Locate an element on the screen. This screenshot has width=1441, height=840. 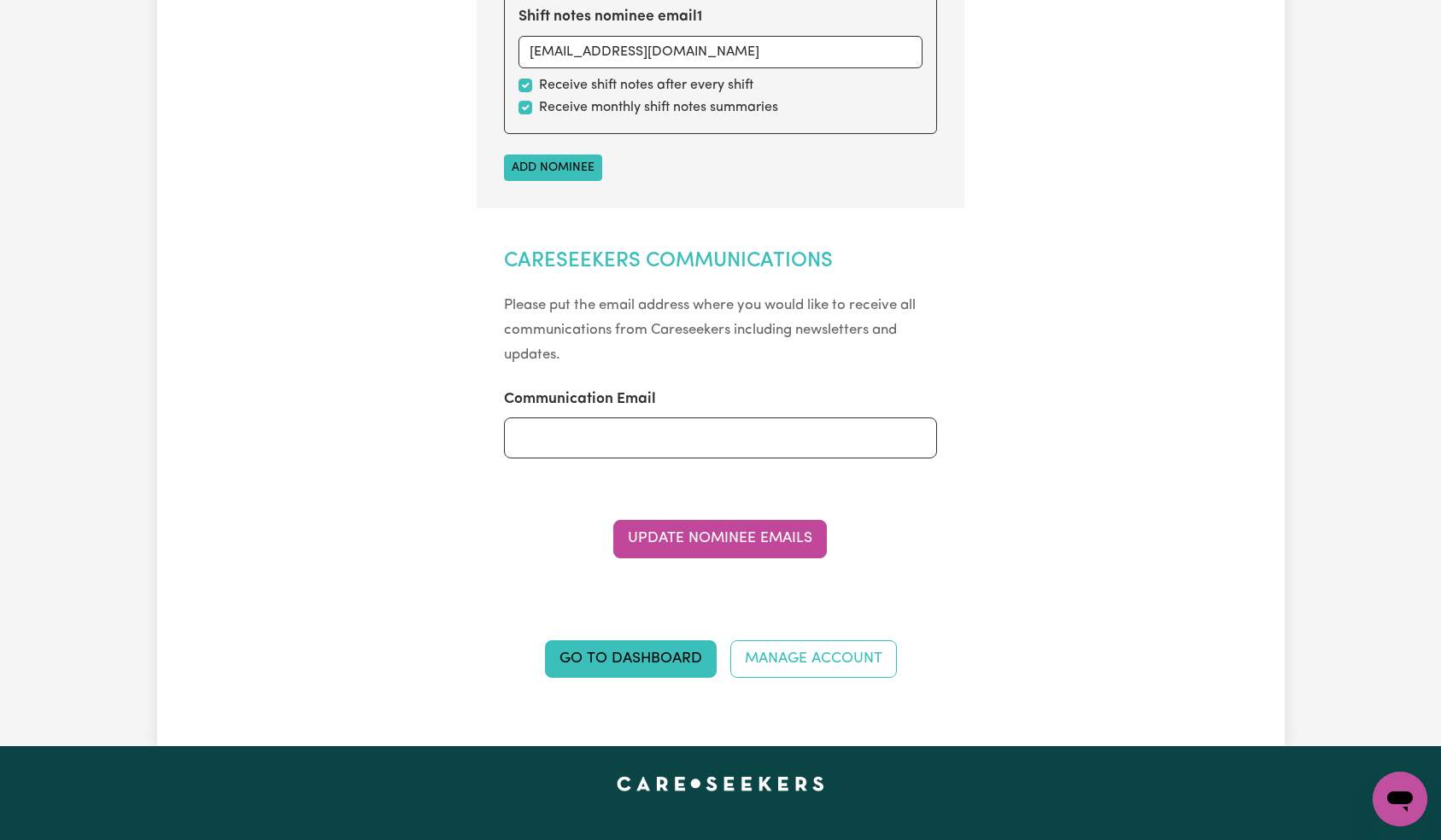
label: Shift notes nominee email 1 is located at coordinates (610, 17).